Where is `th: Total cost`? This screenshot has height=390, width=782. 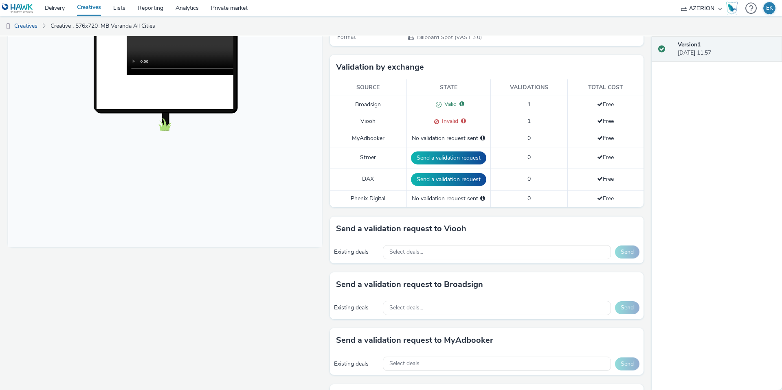 th: Total cost is located at coordinates (606, 88).